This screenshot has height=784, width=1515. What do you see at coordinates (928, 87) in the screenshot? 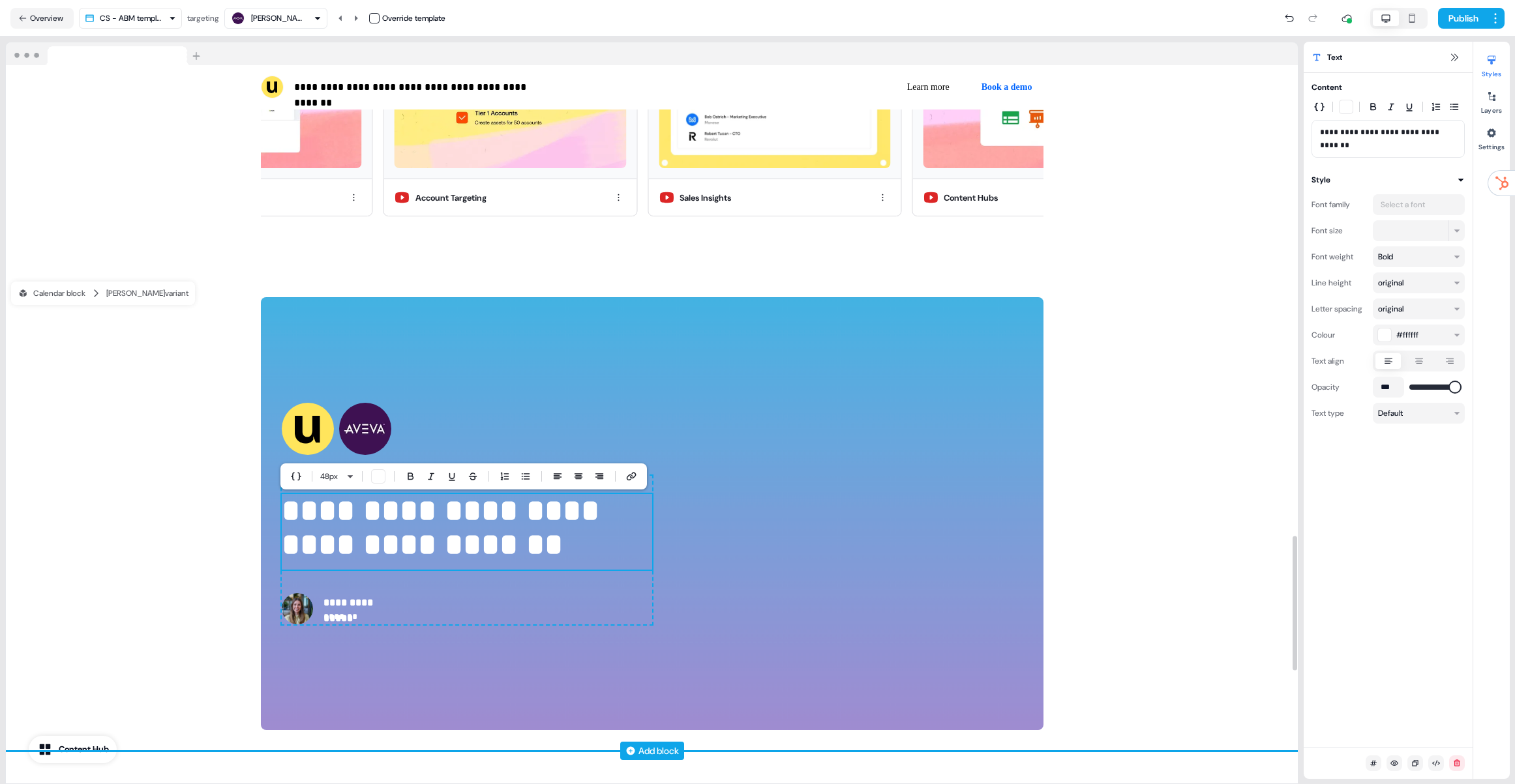
I see `button: Learn more` at bounding box center [928, 87].